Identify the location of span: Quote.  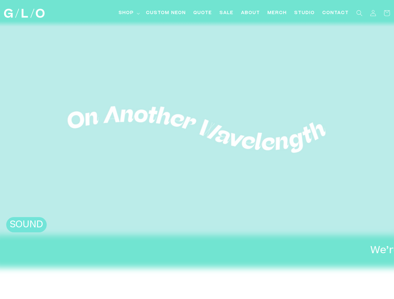
(203, 13).